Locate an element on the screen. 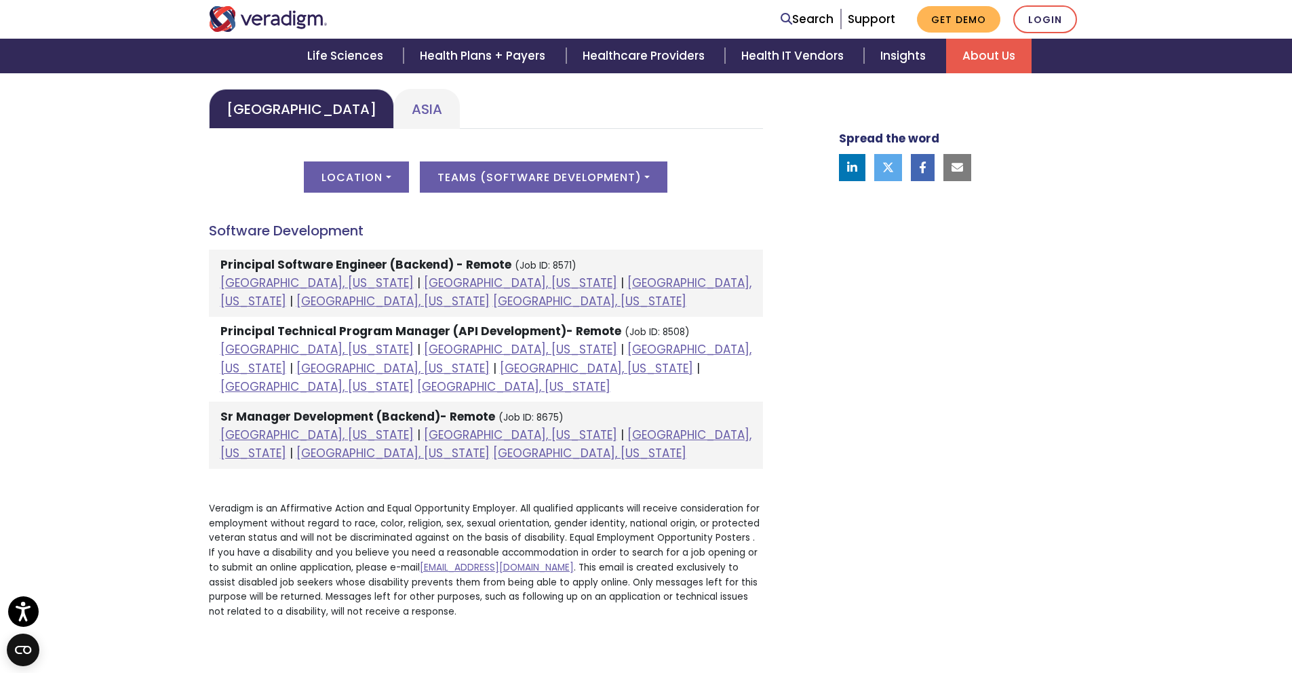 The image size is (1292, 673). small: (Job ID: 8508) is located at coordinates (657, 332).